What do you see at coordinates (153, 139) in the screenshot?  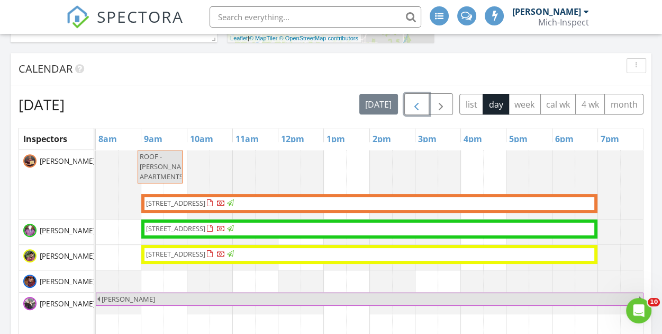 I see `a: 9am` at bounding box center [153, 139].